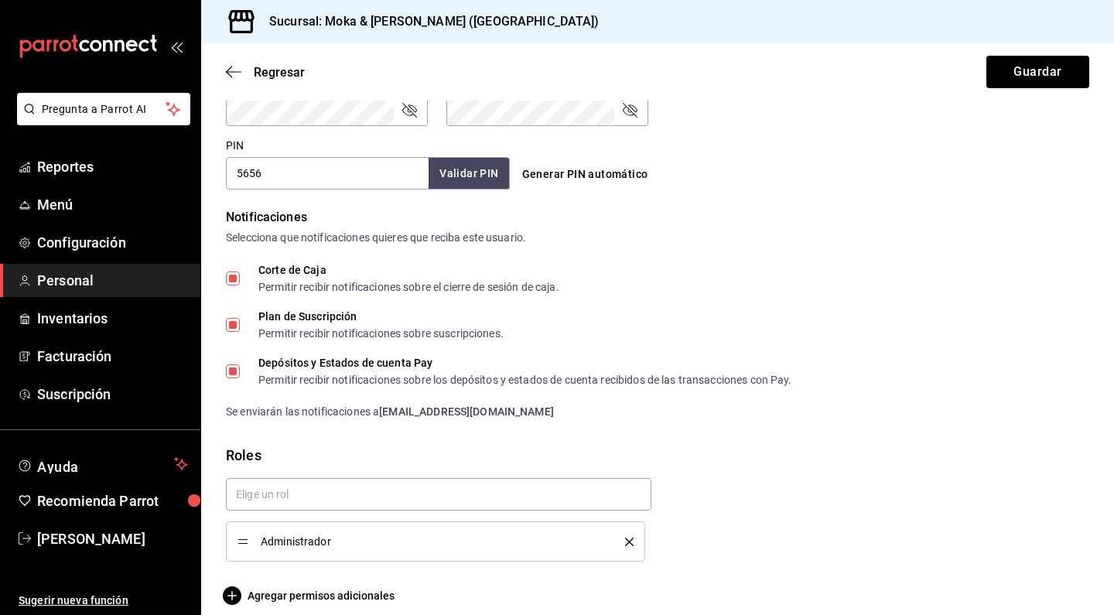 Image resolution: width=1114 pixels, height=615 pixels. Describe the element at coordinates (469, 173) in the screenshot. I see `button: Validar PIN` at that location.